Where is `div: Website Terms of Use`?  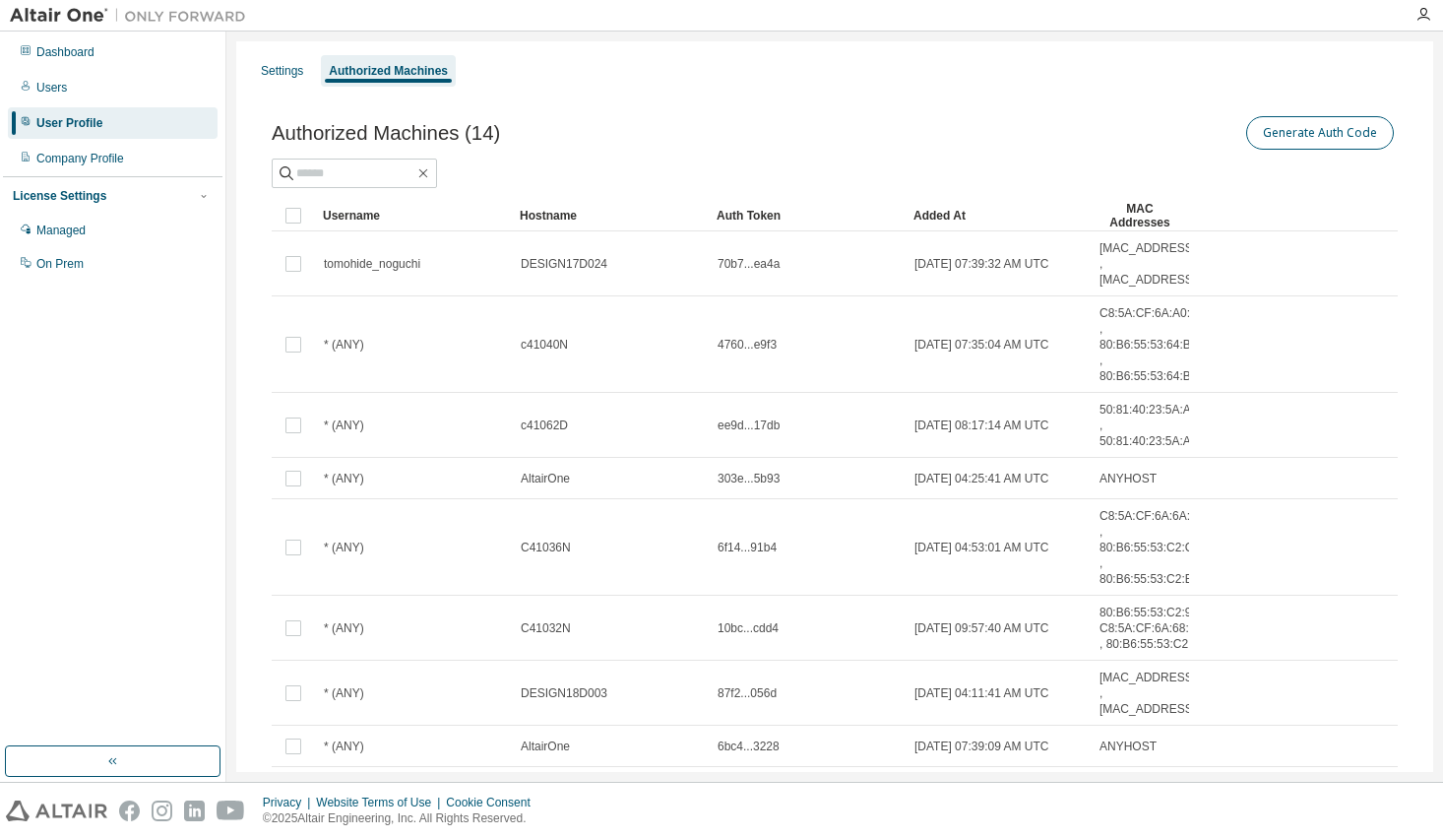 div: Website Terms of Use is located at coordinates (381, 802).